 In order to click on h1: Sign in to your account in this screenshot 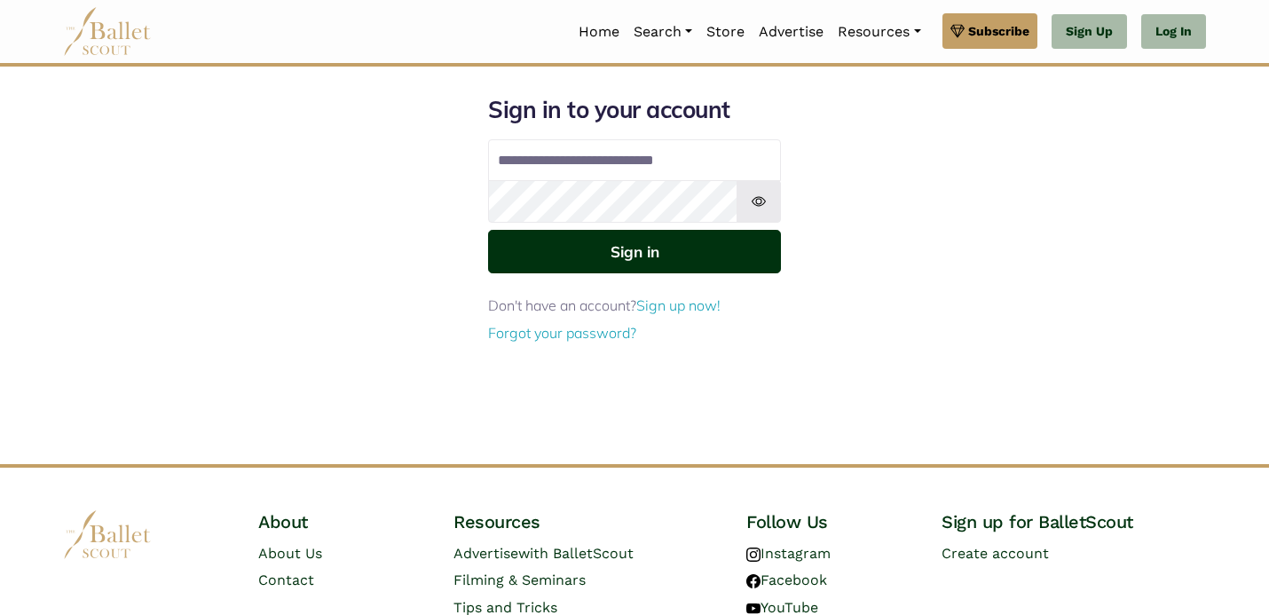, I will do `click(634, 110)`.